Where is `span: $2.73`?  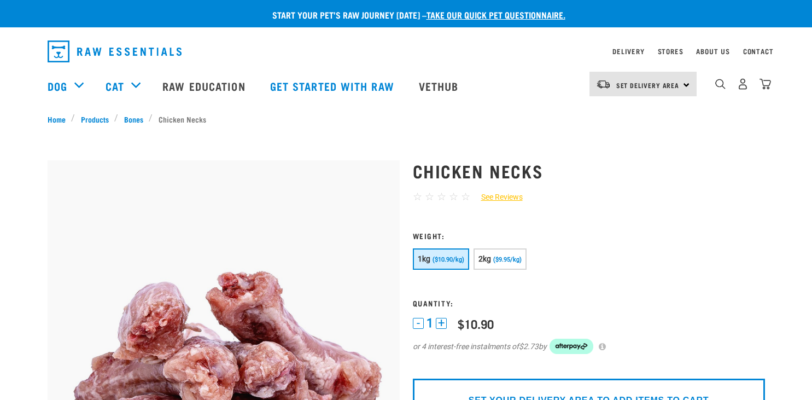
span: $2.73 is located at coordinates (529, 346).